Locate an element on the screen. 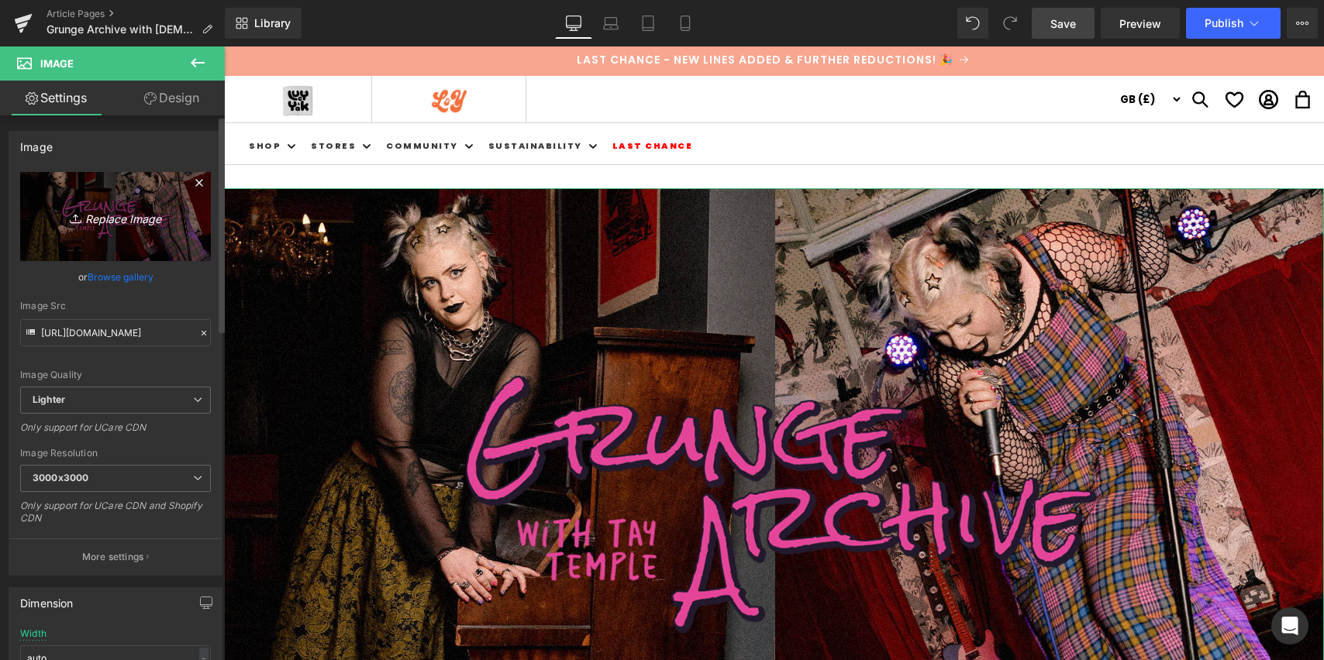  span: Sustainability is located at coordinates (311, 99).